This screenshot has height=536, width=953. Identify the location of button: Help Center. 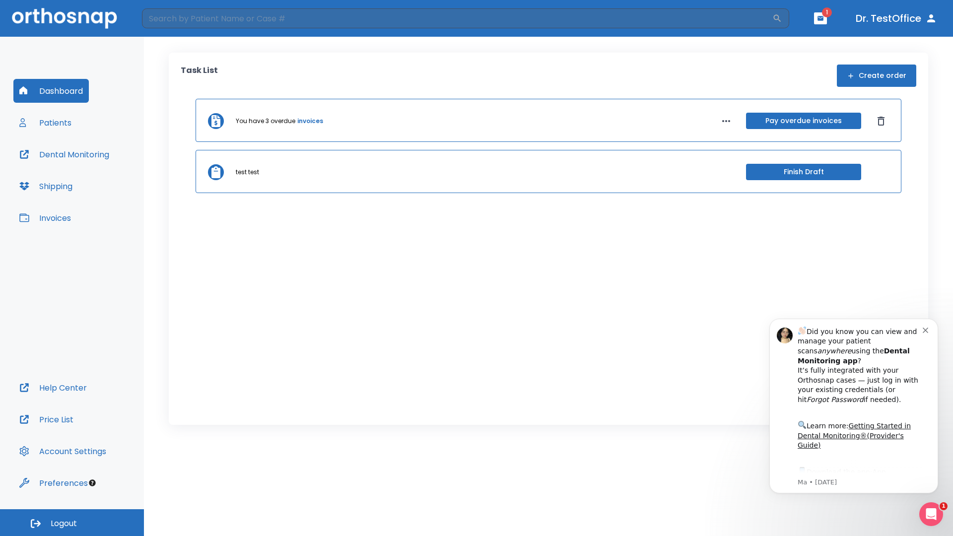
(53, 388).